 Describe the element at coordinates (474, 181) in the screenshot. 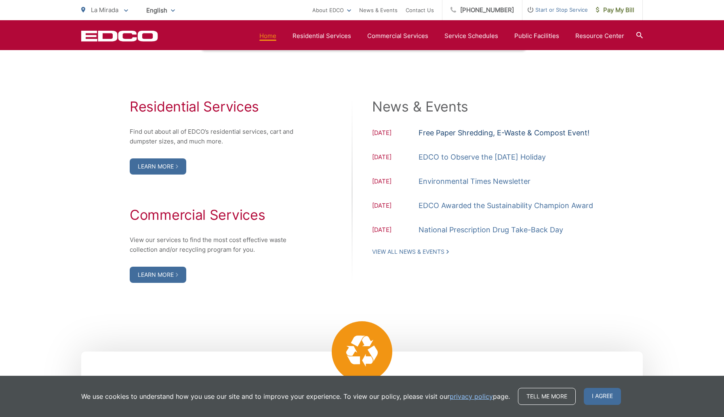

I see `a: Environmental Times Newsletter` at that location.